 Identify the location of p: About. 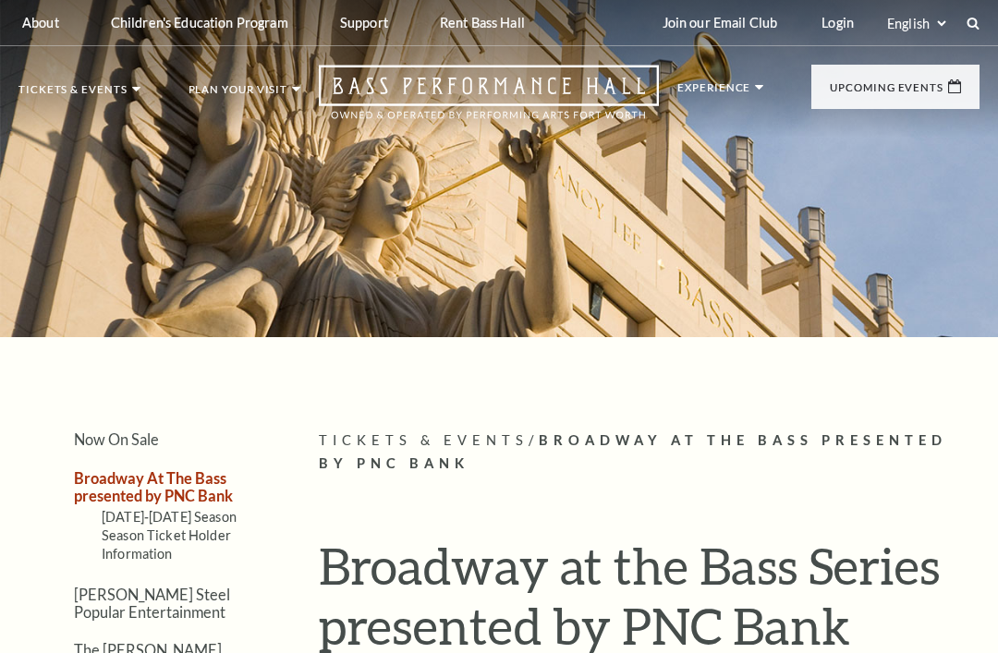
(41, 22).